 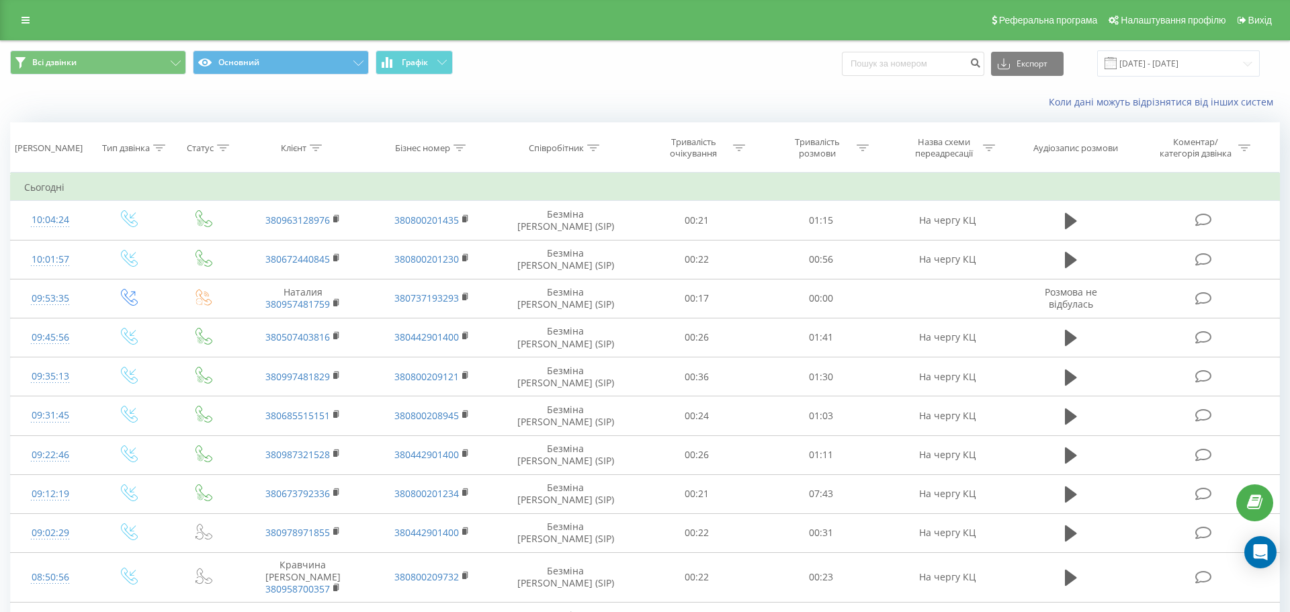 What do you see at coordinates (1260, 20) in the screenshot?
I see `span: Вихід` at bounding box center [1260, 20].